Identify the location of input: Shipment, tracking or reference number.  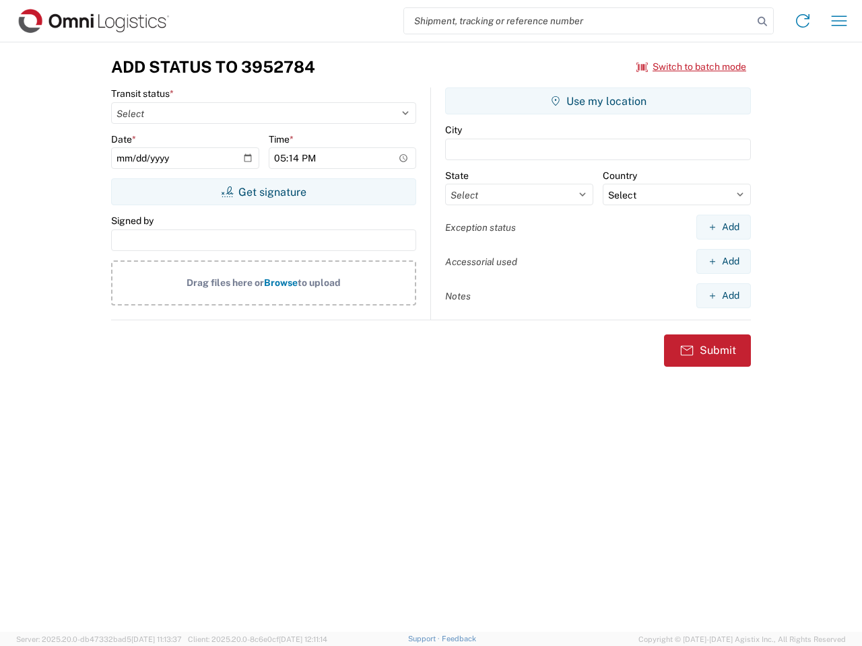
(578, 21).